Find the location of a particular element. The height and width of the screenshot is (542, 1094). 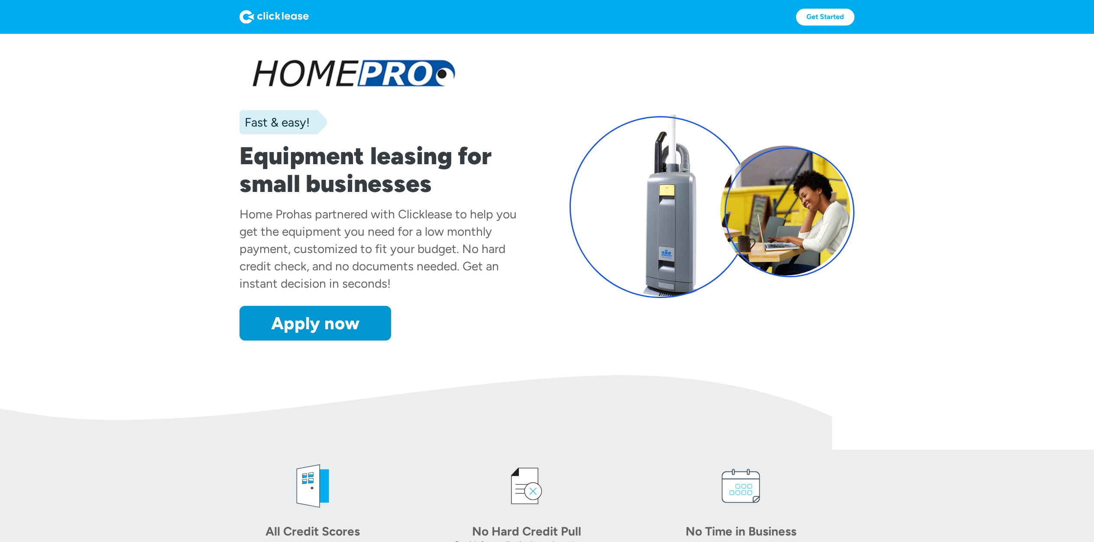

img: welcome icon is located at coordinates (313, 486).